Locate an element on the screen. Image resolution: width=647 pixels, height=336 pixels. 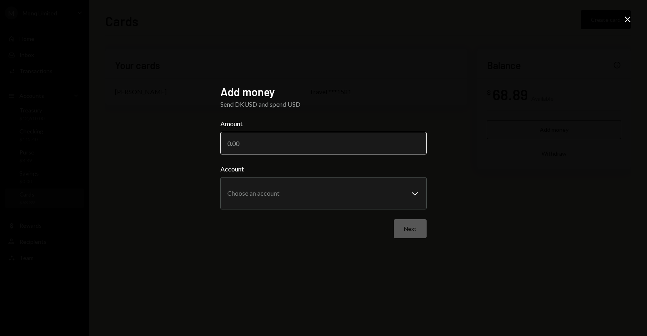
h2: Add money is located at coordinates (323, 92).